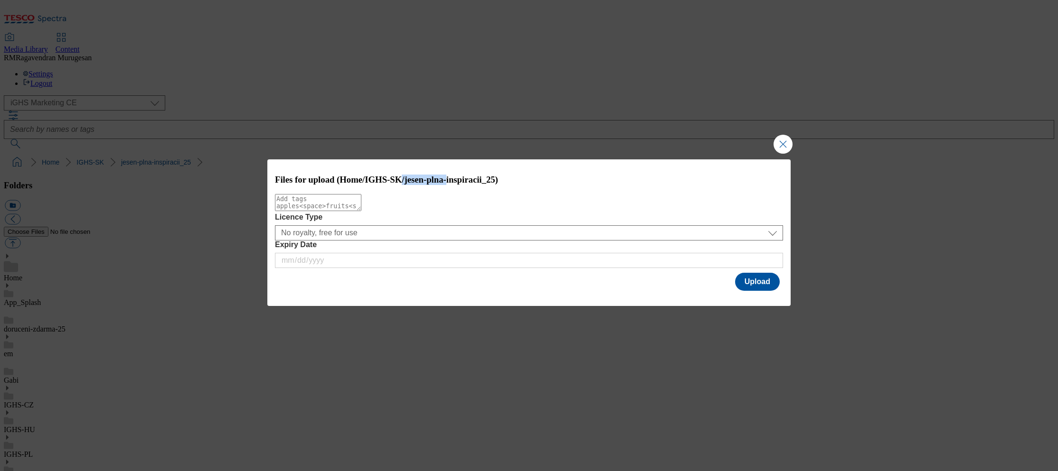  Describe the element at coordinates (529, 233) in the screenshot. I see `div: Modal` at that location.